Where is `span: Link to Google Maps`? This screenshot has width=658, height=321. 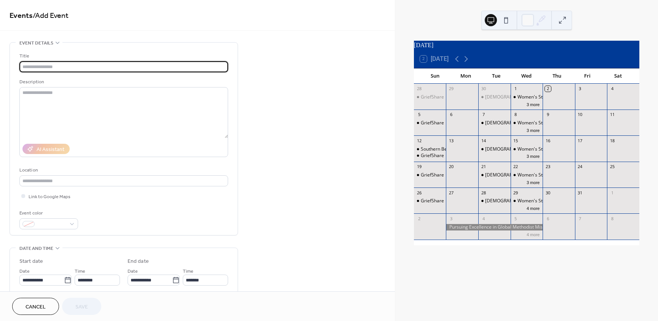 span: Link to Google Maps is located at coordinates (49, 197).